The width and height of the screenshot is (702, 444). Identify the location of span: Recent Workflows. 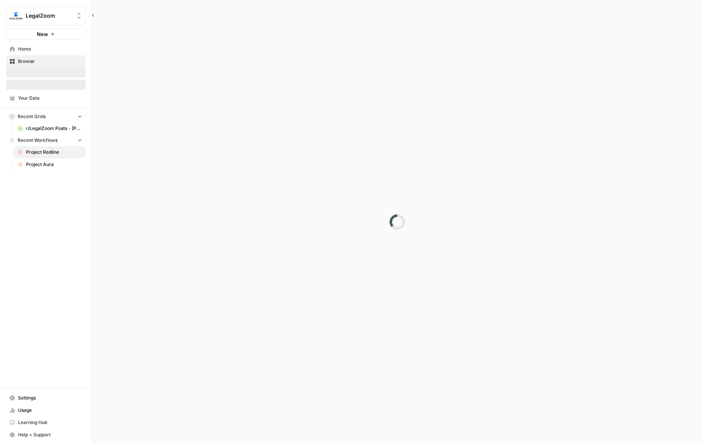
(38, 140).